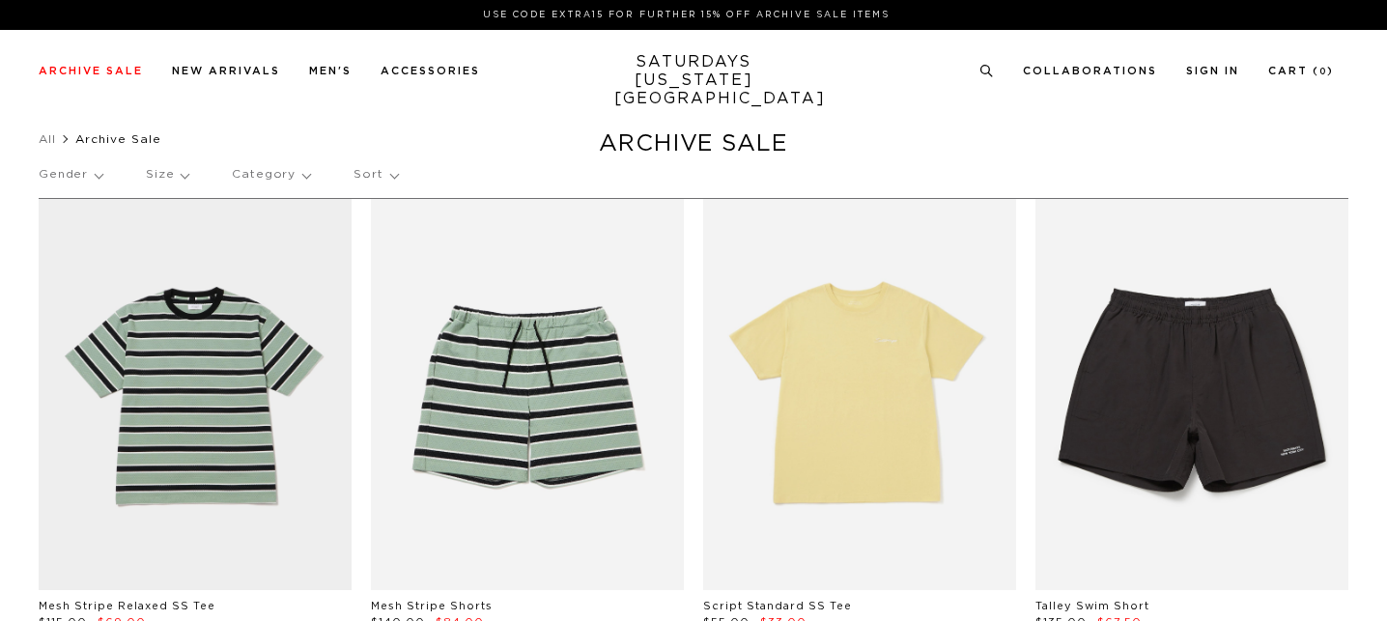  Describe the element at coordinates (118, 139) in the screenshot. I see `span: Archive Sale` at that location.